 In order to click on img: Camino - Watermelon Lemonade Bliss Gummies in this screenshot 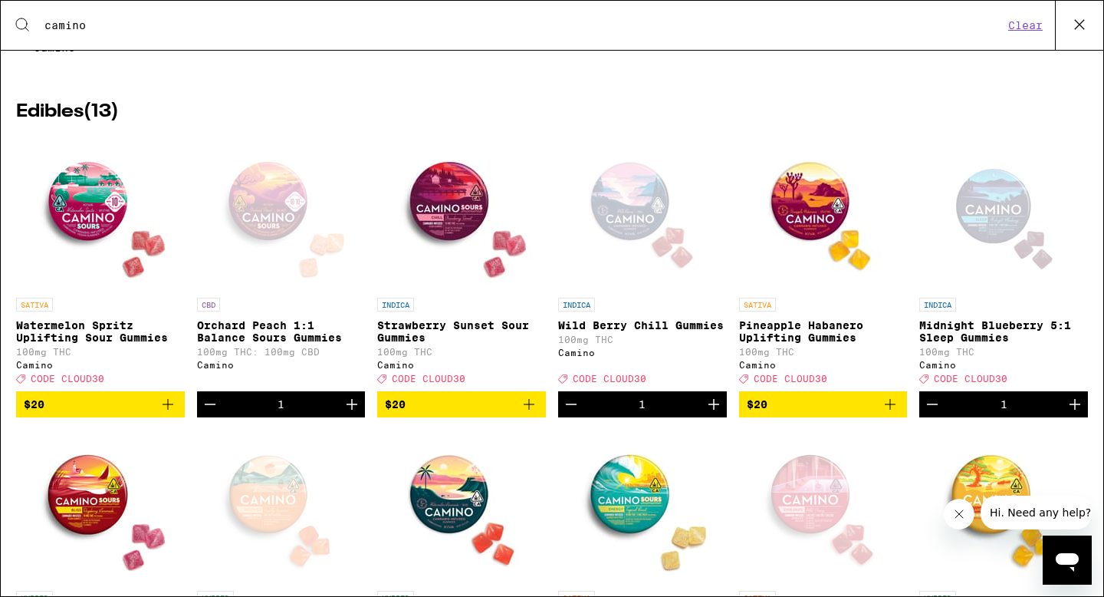, I will do `click(462, 506)`.